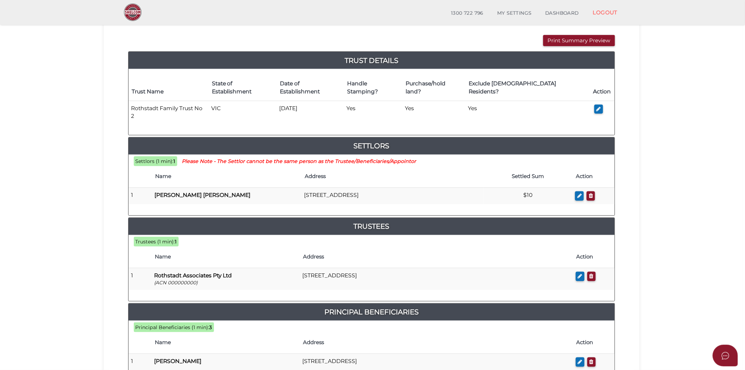  I want to click on a: 1300 722 796, so click(467, 13).